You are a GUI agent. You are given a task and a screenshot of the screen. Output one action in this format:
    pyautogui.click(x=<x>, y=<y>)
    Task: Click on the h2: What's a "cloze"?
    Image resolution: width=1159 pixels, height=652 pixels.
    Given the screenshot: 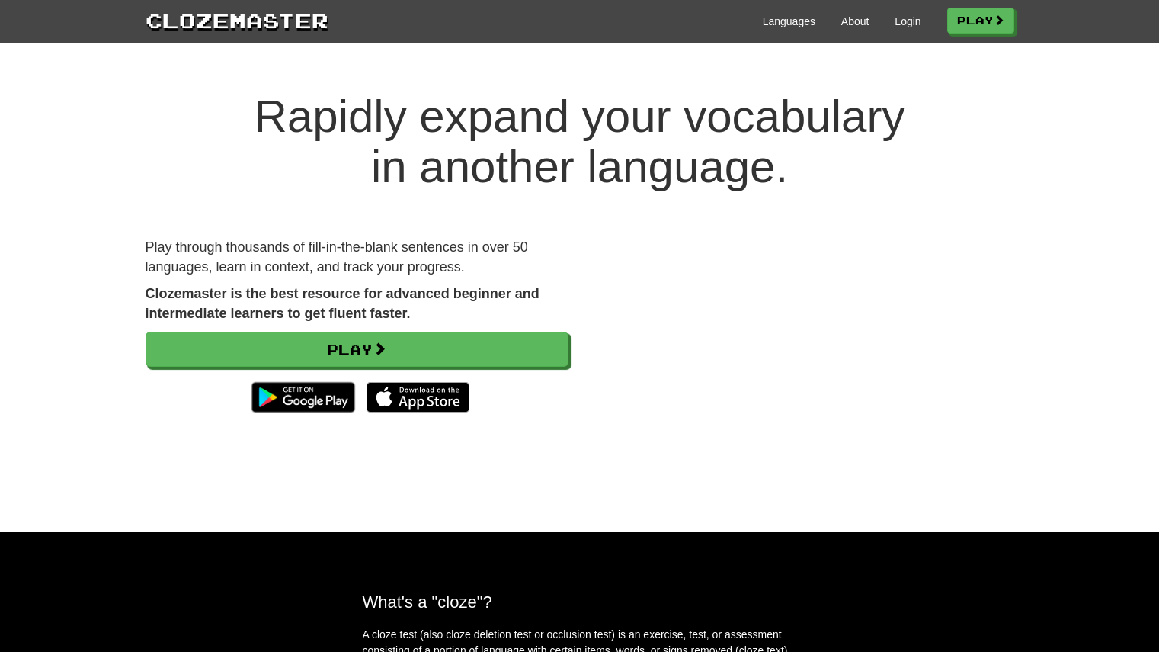 What is the action you would take?
    pyautogui.click(x=580, y=601)
    